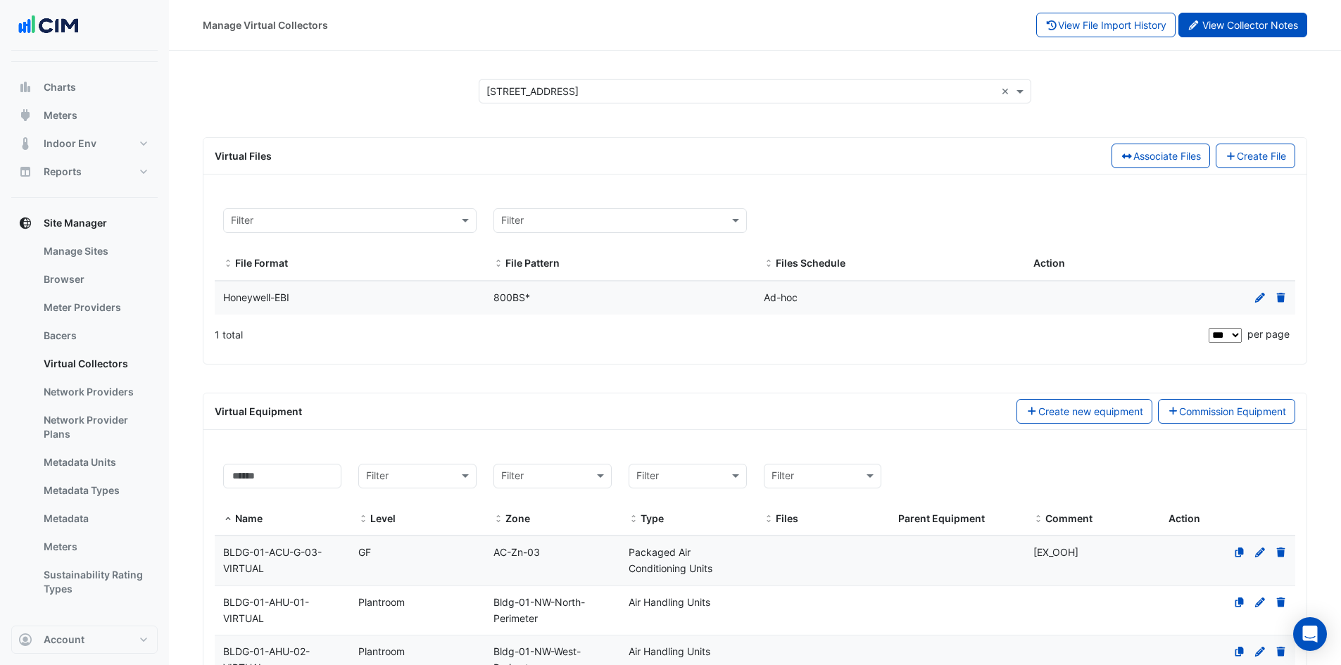 The width and height of the screenshot is (1341, 665). Describe the element at coordinates (517, 552) in the screenshot. I see `span: AC-Zn-03` at that location.